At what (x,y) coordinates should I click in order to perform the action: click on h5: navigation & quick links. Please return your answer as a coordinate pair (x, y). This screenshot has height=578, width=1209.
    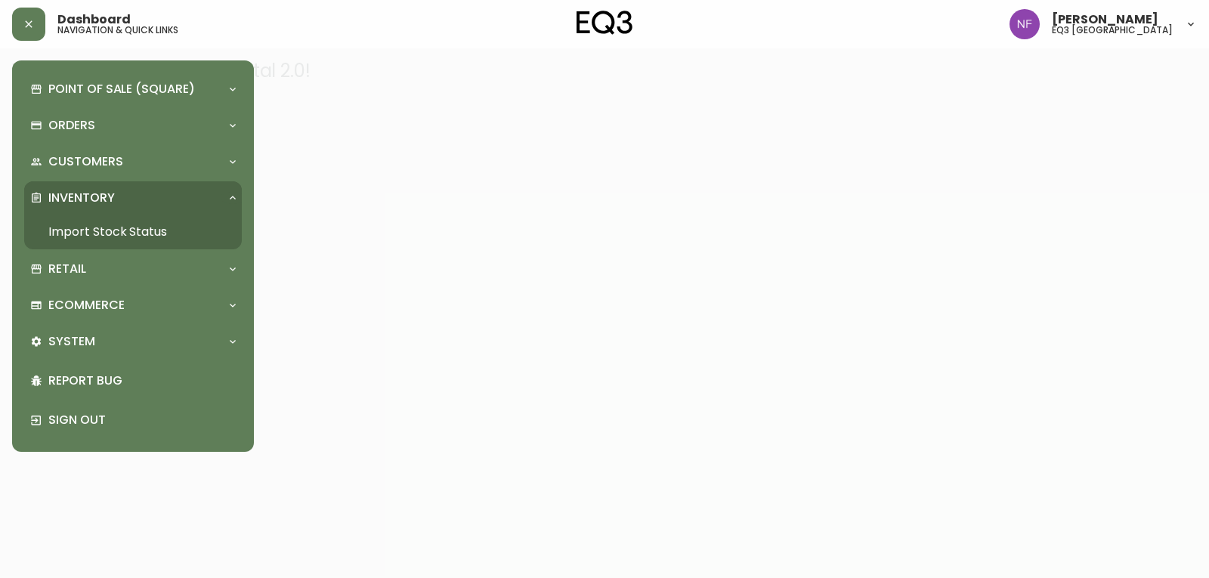
    Looking at the image, I should click on (118, 30).